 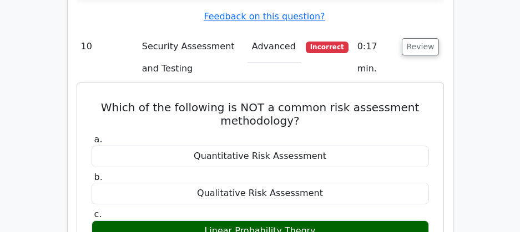 I want to click on td: 10, so click(x=107, y=58).